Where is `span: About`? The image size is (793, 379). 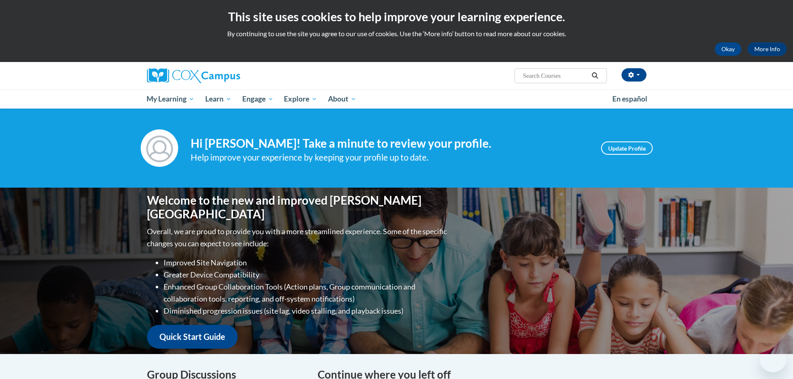 span: About is located at coordinates (342, 99).